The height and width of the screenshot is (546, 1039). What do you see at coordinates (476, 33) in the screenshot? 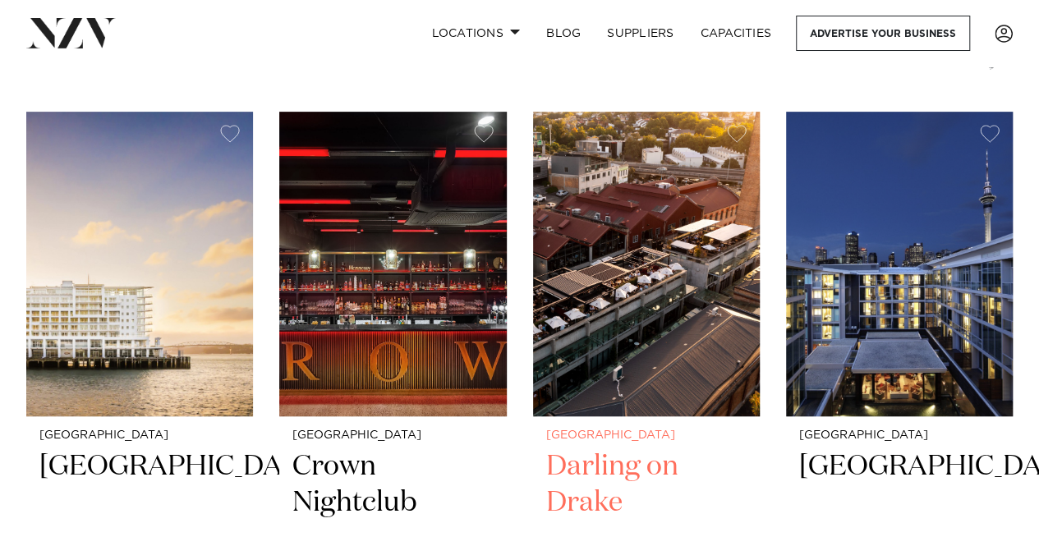
I see `a: Locations` at bounding box center [476, 33].